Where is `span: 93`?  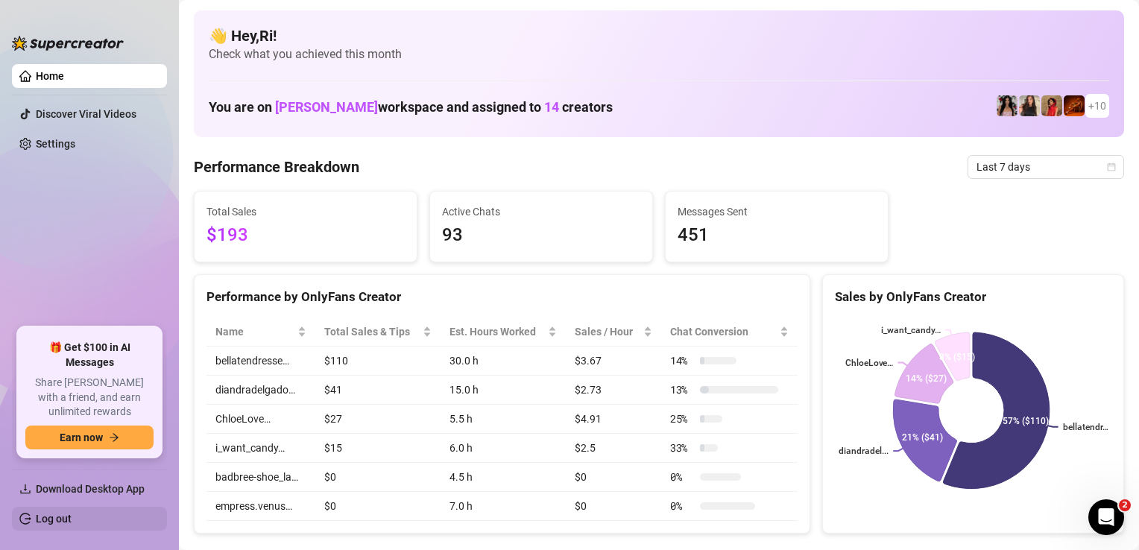 span: 93 is located at coordinates (541, 236).